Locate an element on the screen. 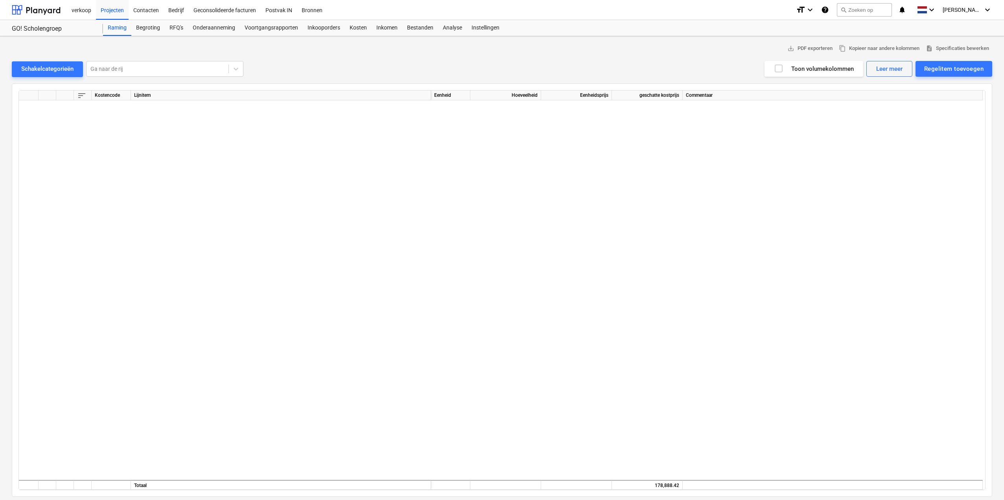 Image resolution: width=1004 pixels, height=500 pixels. a: Raming is located at coordinates (117, 28).